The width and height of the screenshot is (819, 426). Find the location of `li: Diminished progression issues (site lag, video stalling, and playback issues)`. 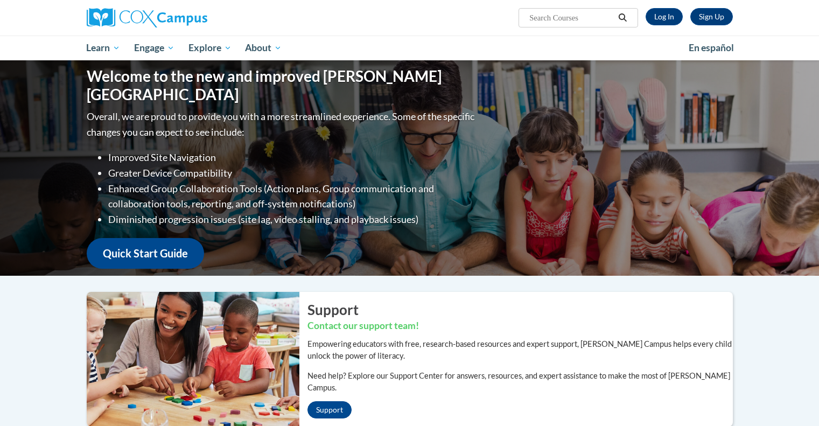

li: Diminished progression issues (site lag, video stalling, and playback issues) is located at coordinates (292, 219).